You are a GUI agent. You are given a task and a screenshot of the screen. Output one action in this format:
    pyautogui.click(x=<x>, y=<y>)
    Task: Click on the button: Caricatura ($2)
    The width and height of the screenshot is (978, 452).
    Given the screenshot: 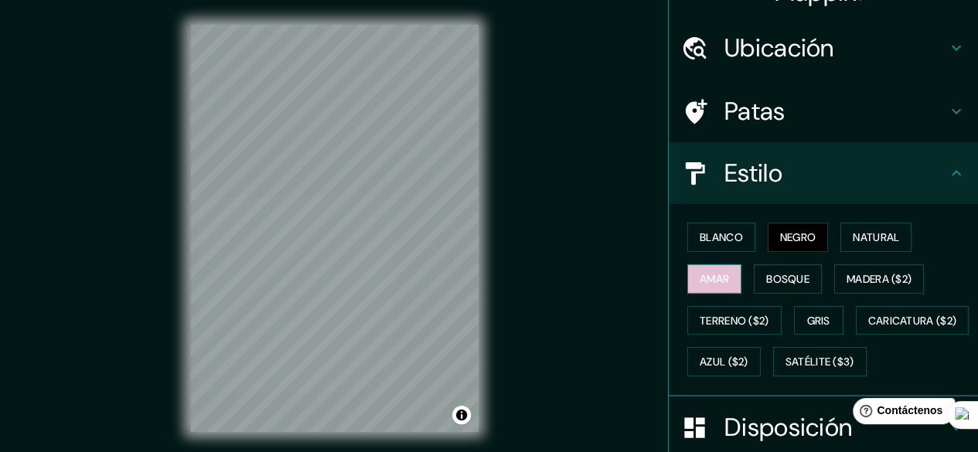 What is the action you would take?
    pyautogui.click(x=912, y=321)
    